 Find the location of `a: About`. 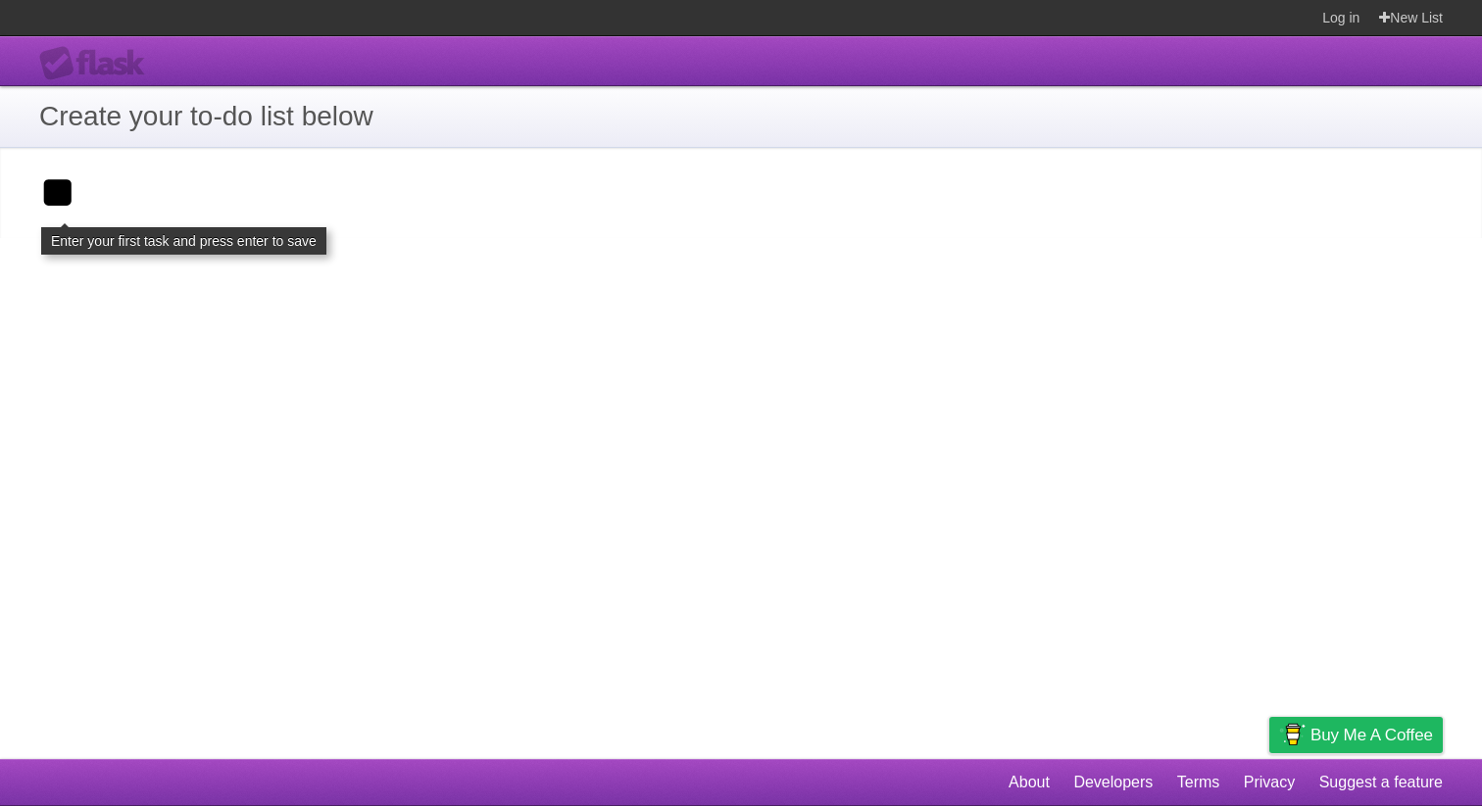

a: About is located at coordinates (1029, 783).